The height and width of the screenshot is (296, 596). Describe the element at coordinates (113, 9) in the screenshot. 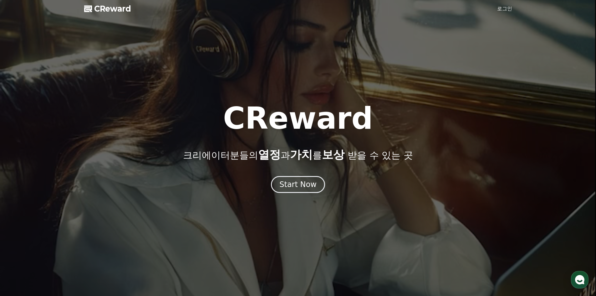

I see `span: CReward` at that location.